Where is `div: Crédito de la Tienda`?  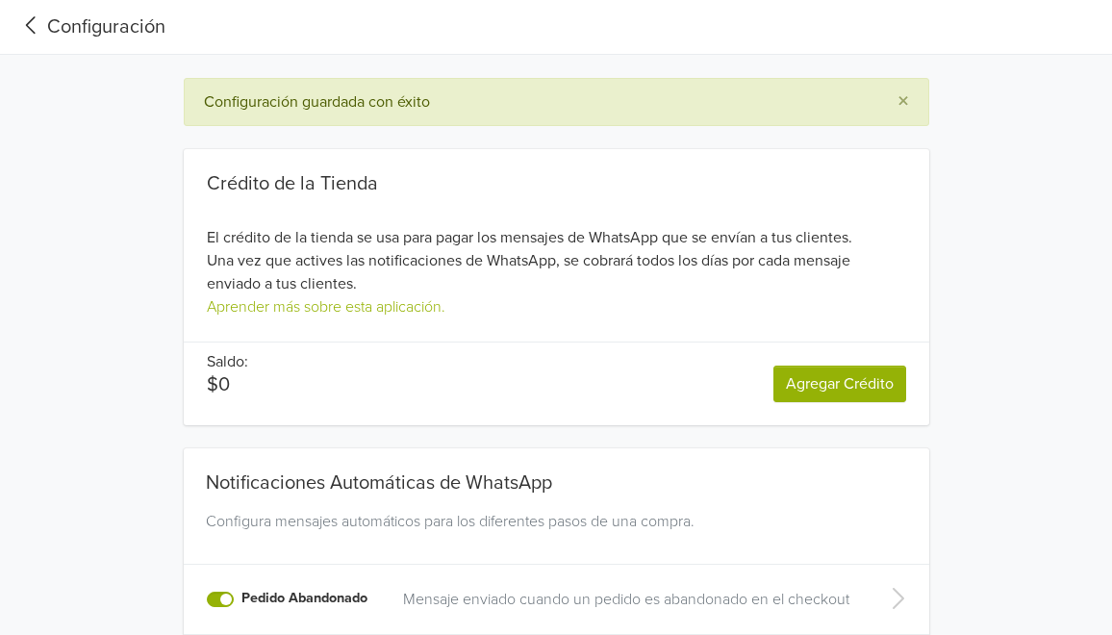
div: Crédito de la Tienda is located at coordinates (556, 184).